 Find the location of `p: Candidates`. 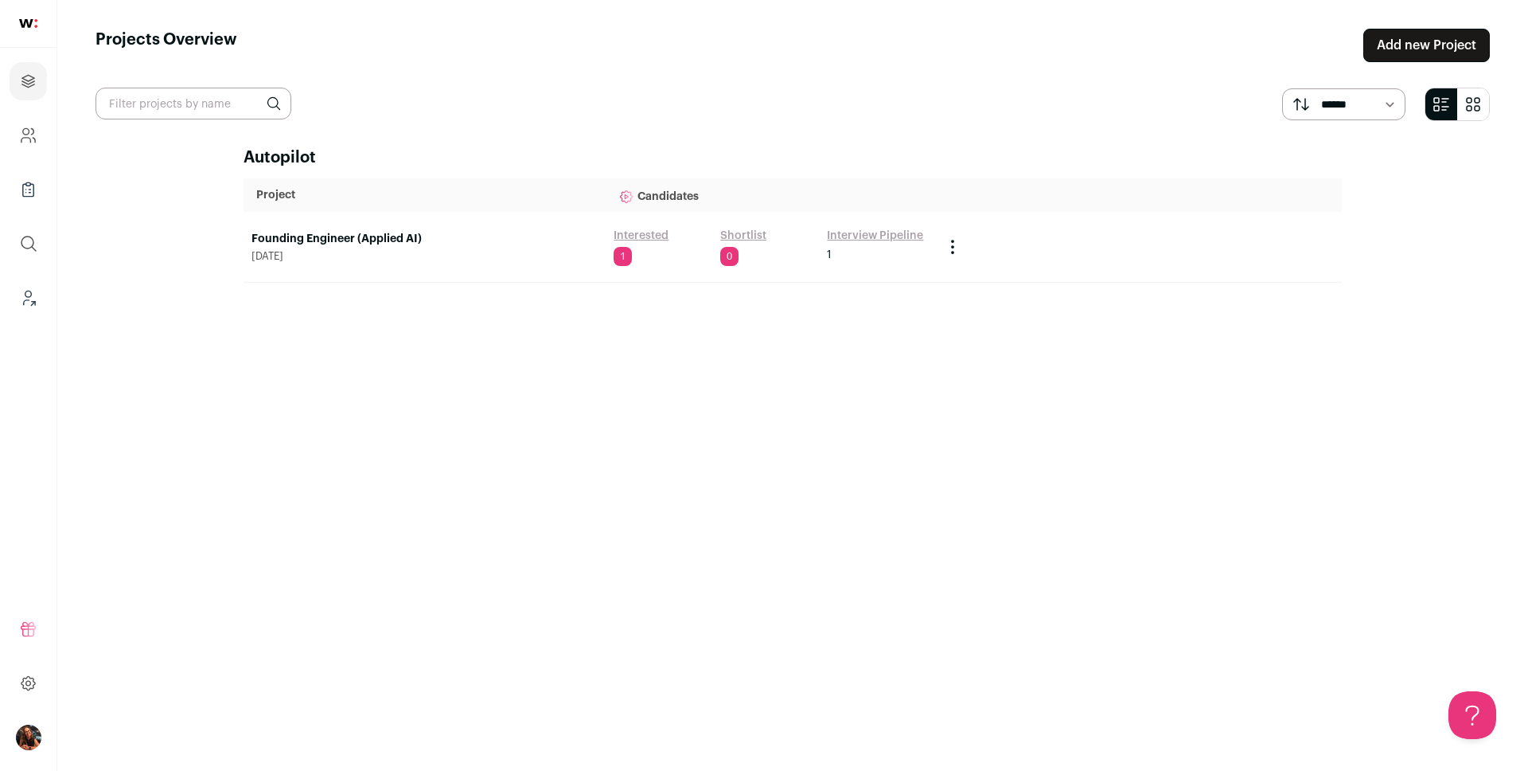

p: Candidates is located at coordinates (771, 195).